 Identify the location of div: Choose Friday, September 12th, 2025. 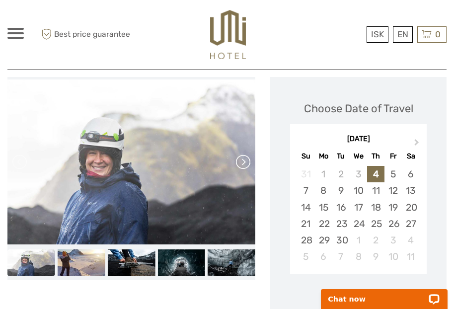
(393, 190).